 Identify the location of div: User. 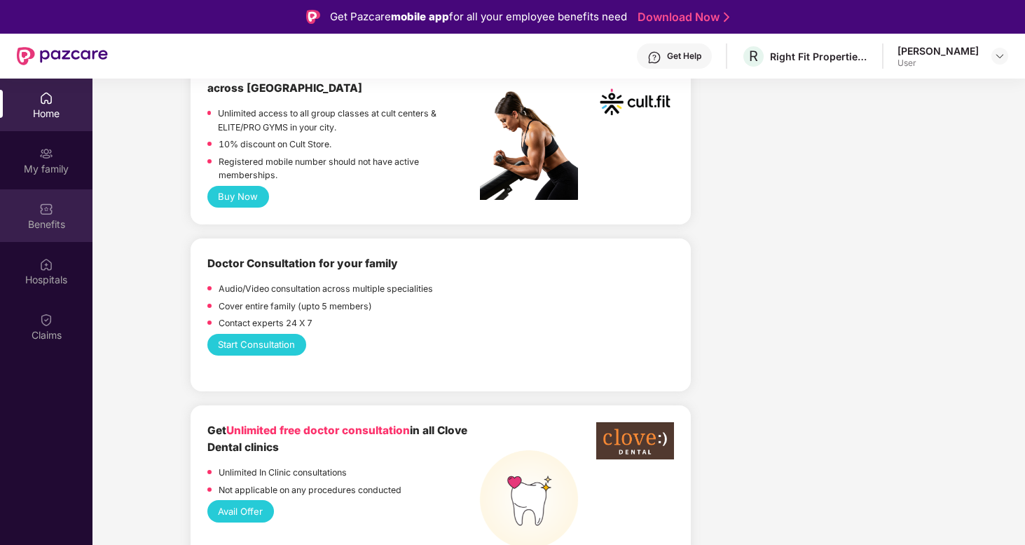
(938, 63).